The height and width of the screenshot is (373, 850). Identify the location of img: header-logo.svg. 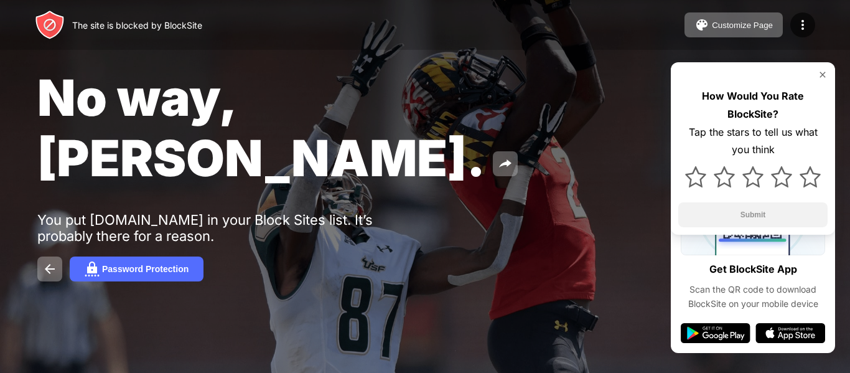
(50, 25).